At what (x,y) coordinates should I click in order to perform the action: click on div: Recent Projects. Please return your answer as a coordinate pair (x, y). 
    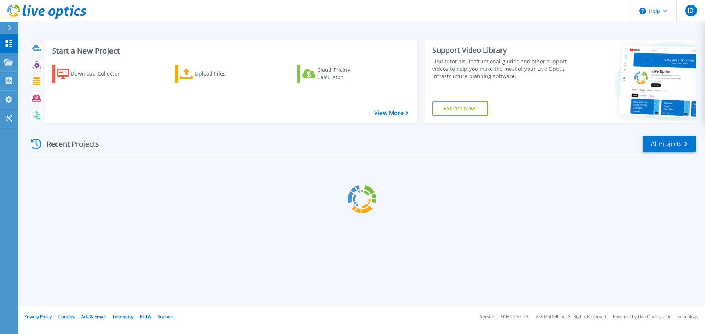
    Looking at the image, I should click on (69, 144).